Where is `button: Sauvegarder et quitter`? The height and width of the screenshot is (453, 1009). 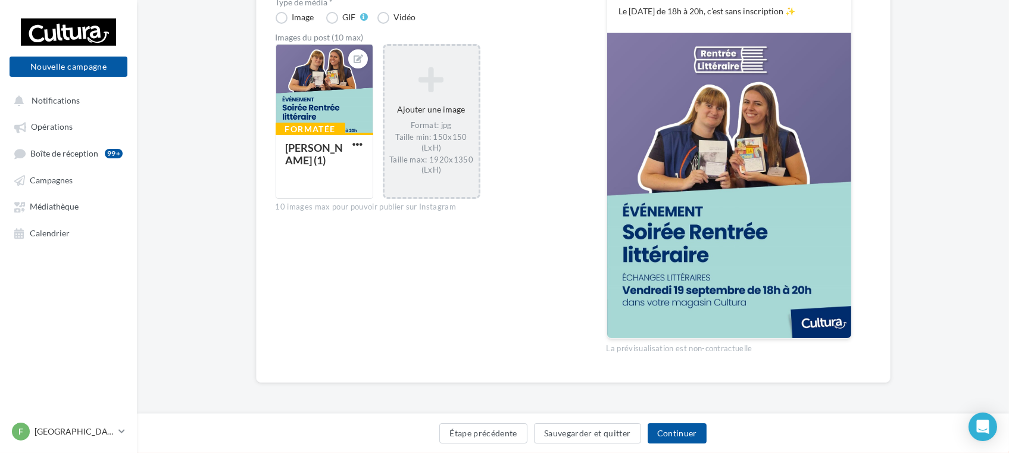 button: Sauvegarder et quitter is located at coordinates (588, 433).